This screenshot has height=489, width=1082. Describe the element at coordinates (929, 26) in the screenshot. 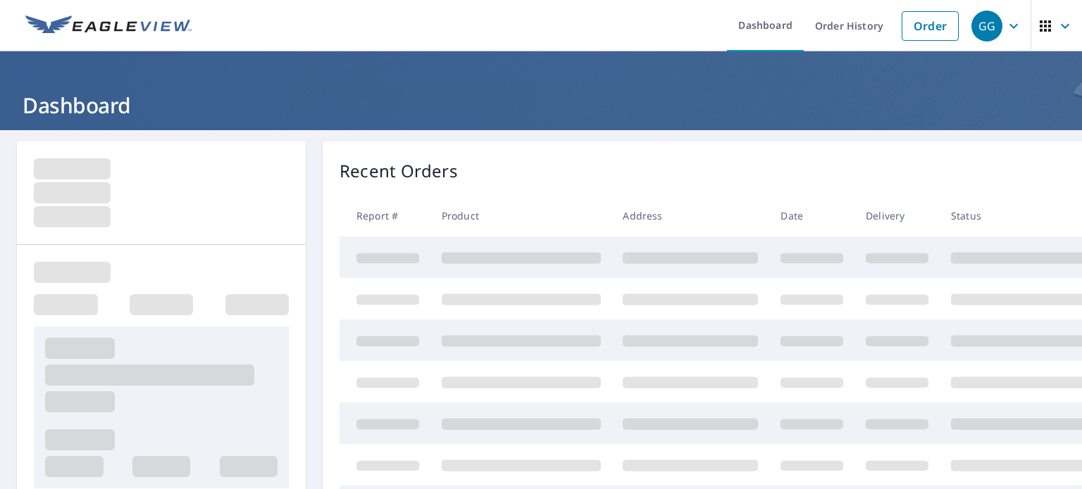

I see `a: Order` at that location.